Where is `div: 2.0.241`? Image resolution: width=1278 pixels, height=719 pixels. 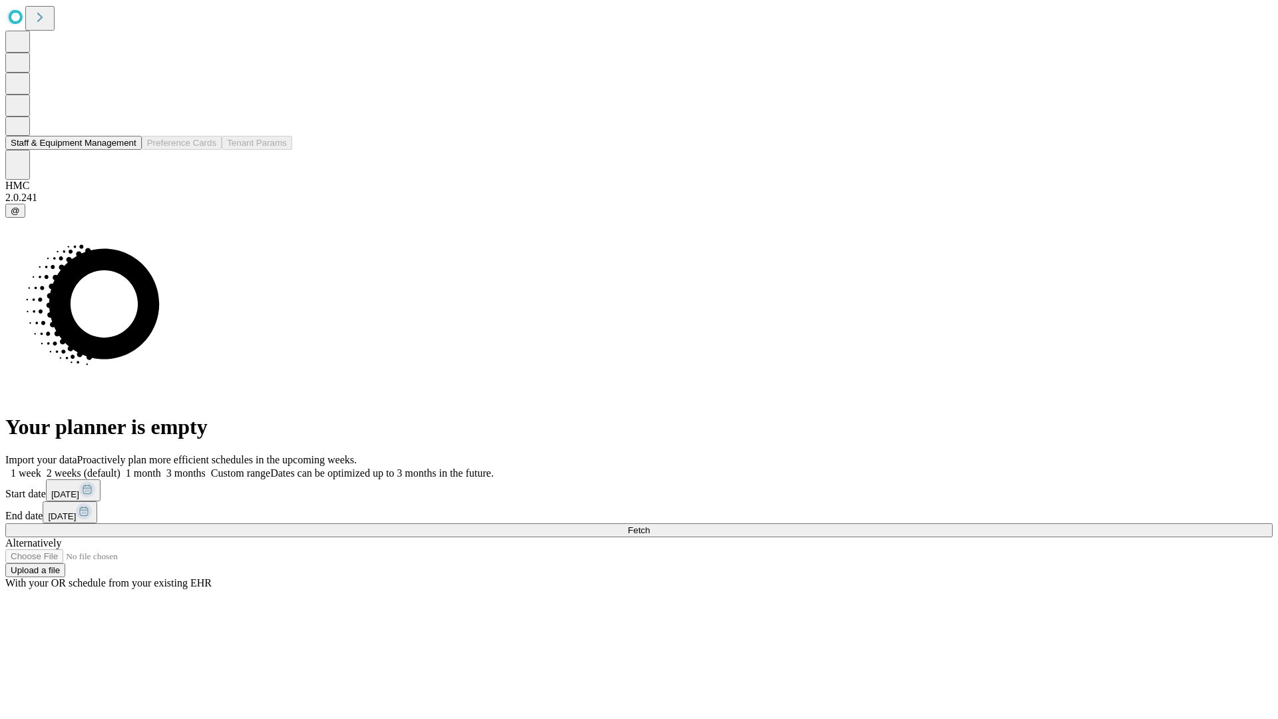 div: 2.0.241 is located at coordinates (639, 198).